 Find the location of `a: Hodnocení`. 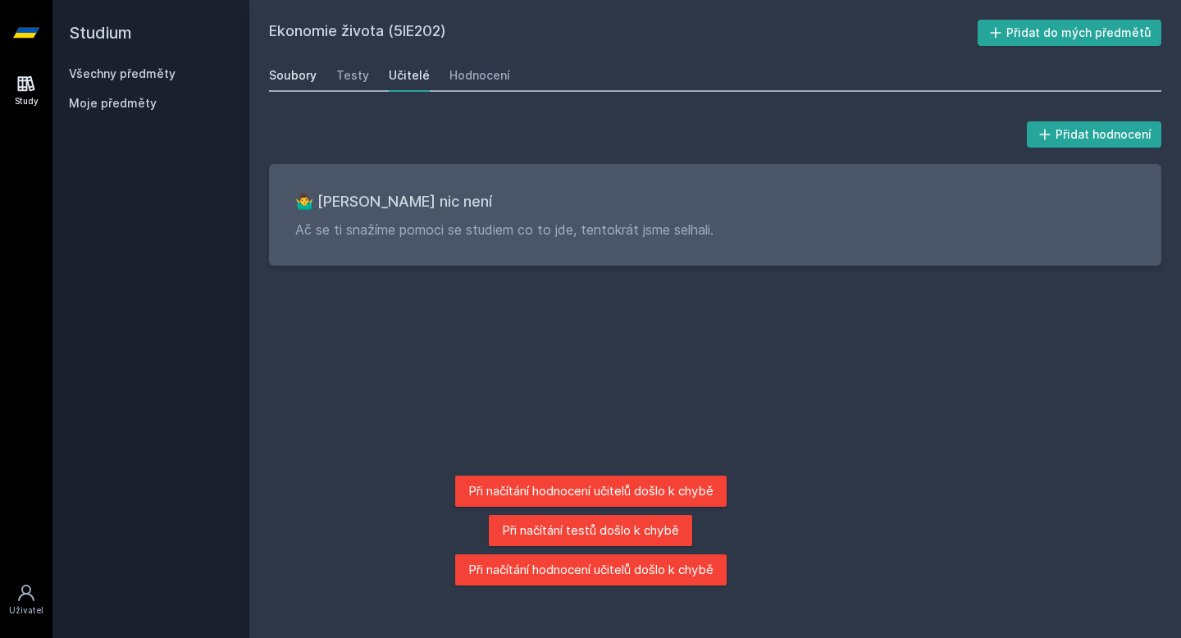

a: Hodnocení is located at coordinates (480, 75).